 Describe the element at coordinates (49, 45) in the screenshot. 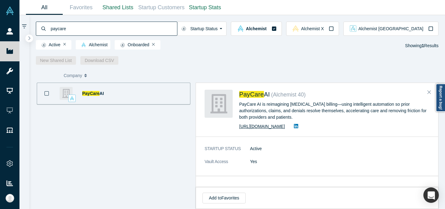

I see `span: Active` at that location.